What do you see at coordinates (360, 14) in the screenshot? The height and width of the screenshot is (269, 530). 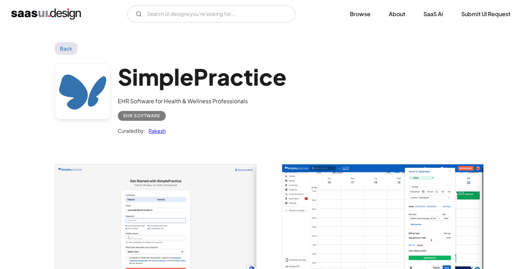 I see `a: Browse` at bounding box center [360, 14].